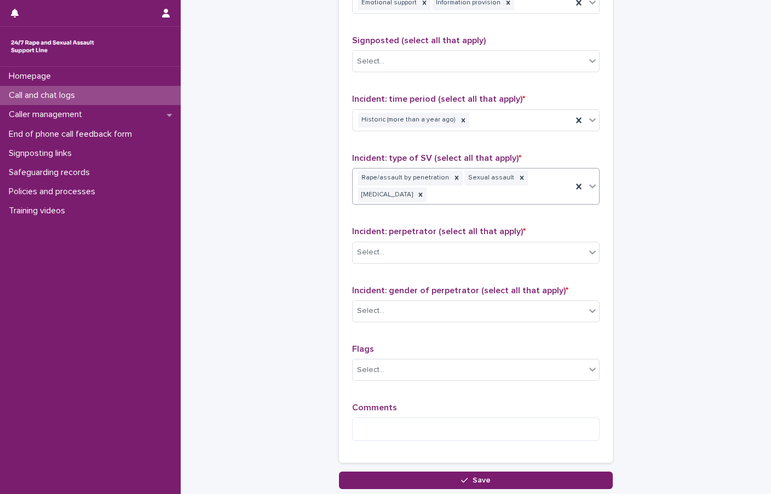 The height and width of the screenshot is (494, 771). What do you see at coordinates (39, 211) in the screenshot?
I see `p: Training videos` at bounding box center [39, 211].